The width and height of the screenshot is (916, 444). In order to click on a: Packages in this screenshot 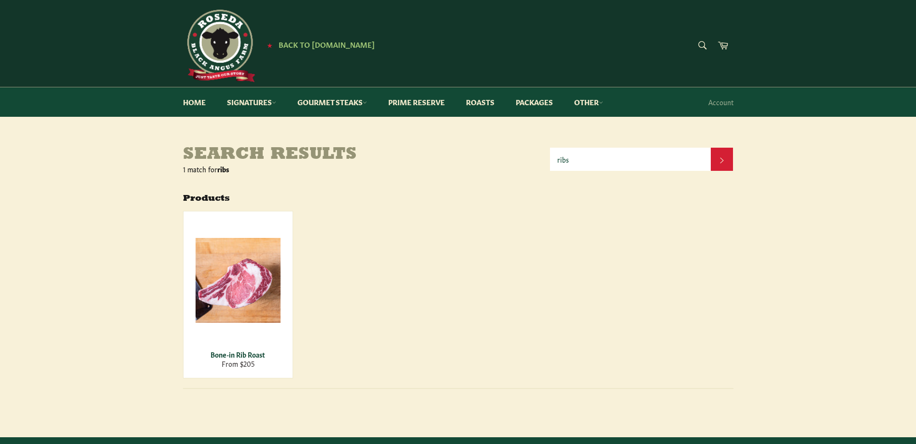, I will do `click(534, 102)`.